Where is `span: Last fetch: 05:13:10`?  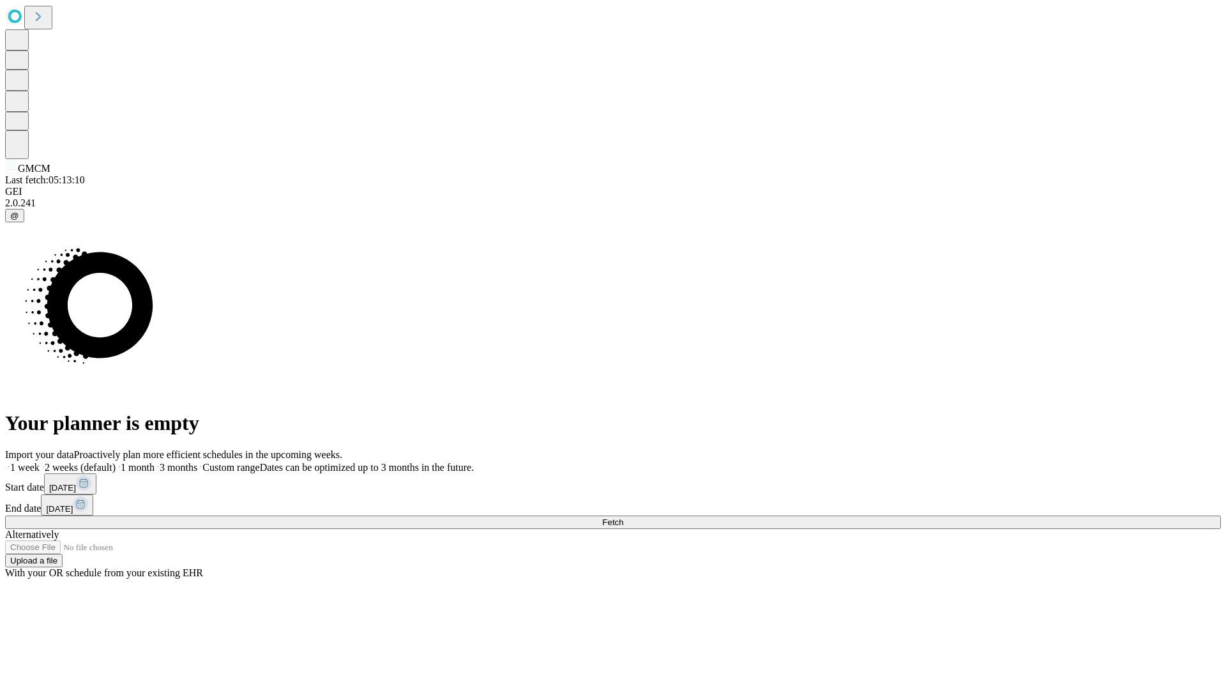 span: Last fetch: 05:13:10 is located at coordinates (45, 179).